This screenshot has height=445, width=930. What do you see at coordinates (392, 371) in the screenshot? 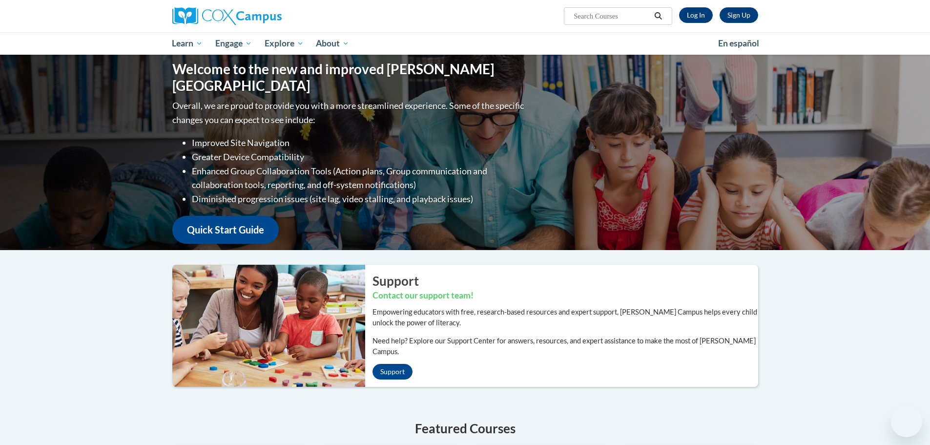
I see `a: Support` at bounding box center [392, 371].